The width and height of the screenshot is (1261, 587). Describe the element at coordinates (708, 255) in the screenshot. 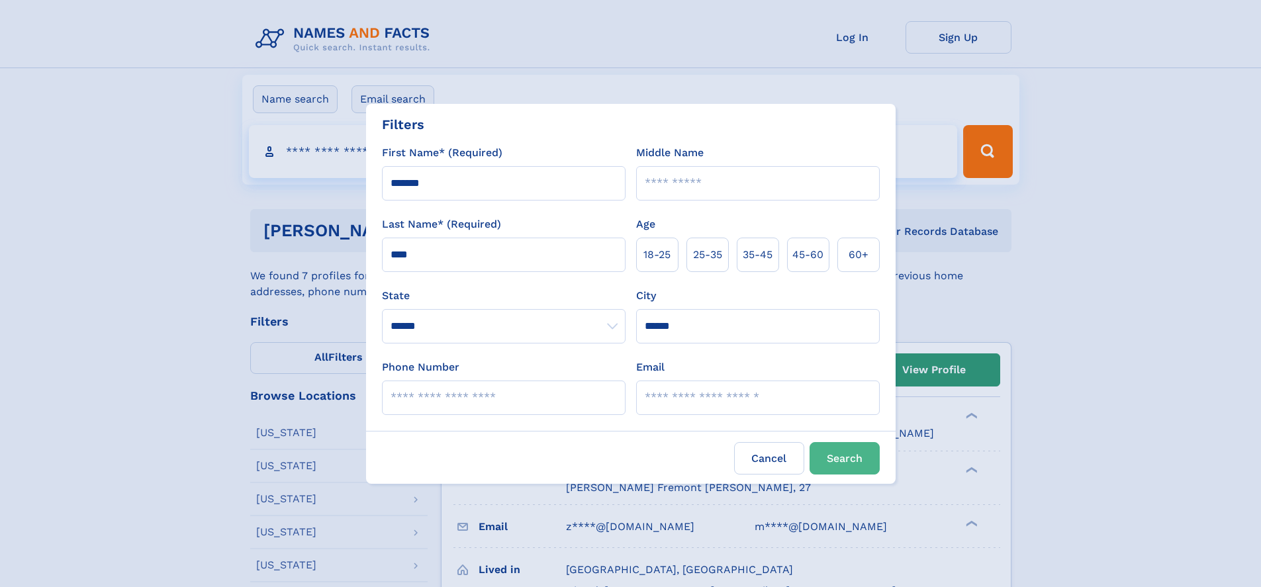

I see `span: 25‑35` at that location.